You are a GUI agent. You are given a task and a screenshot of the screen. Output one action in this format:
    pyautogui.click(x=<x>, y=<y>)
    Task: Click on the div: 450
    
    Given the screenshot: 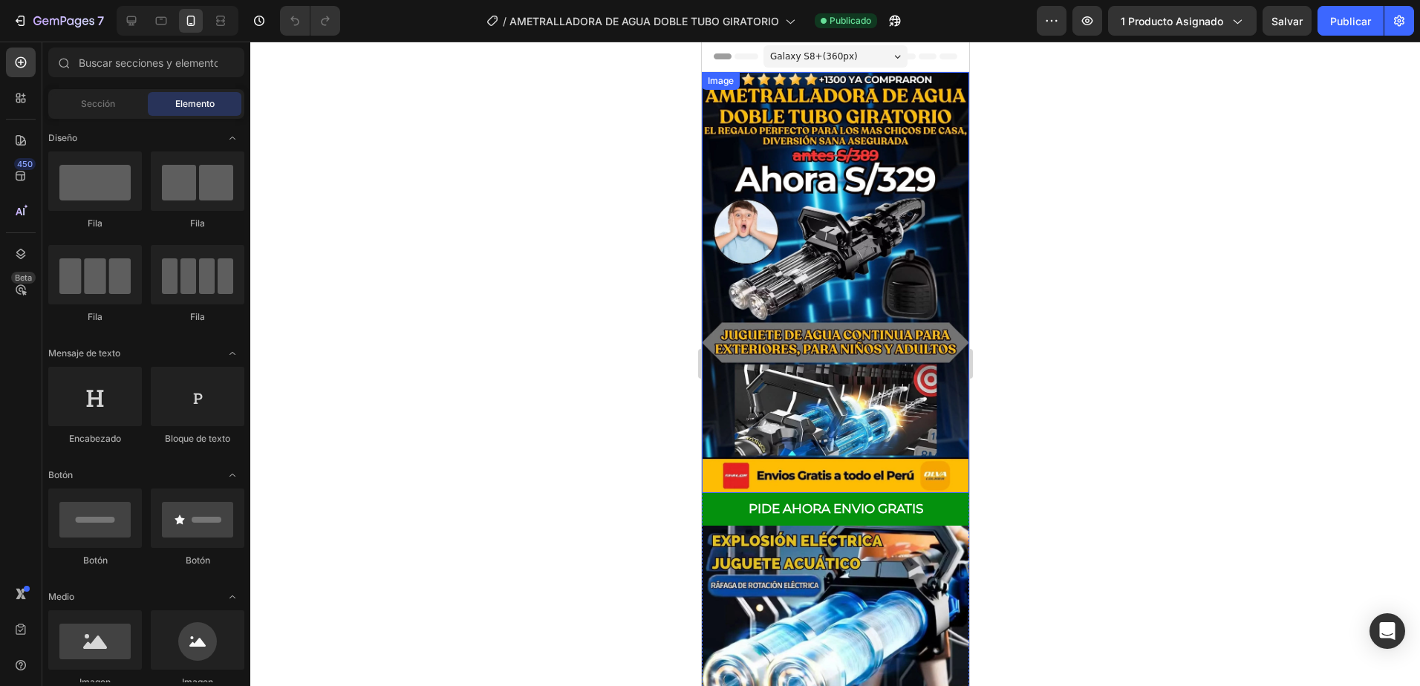 What is the action you would take?
    pyautogui.click(x=25, y=164)
    